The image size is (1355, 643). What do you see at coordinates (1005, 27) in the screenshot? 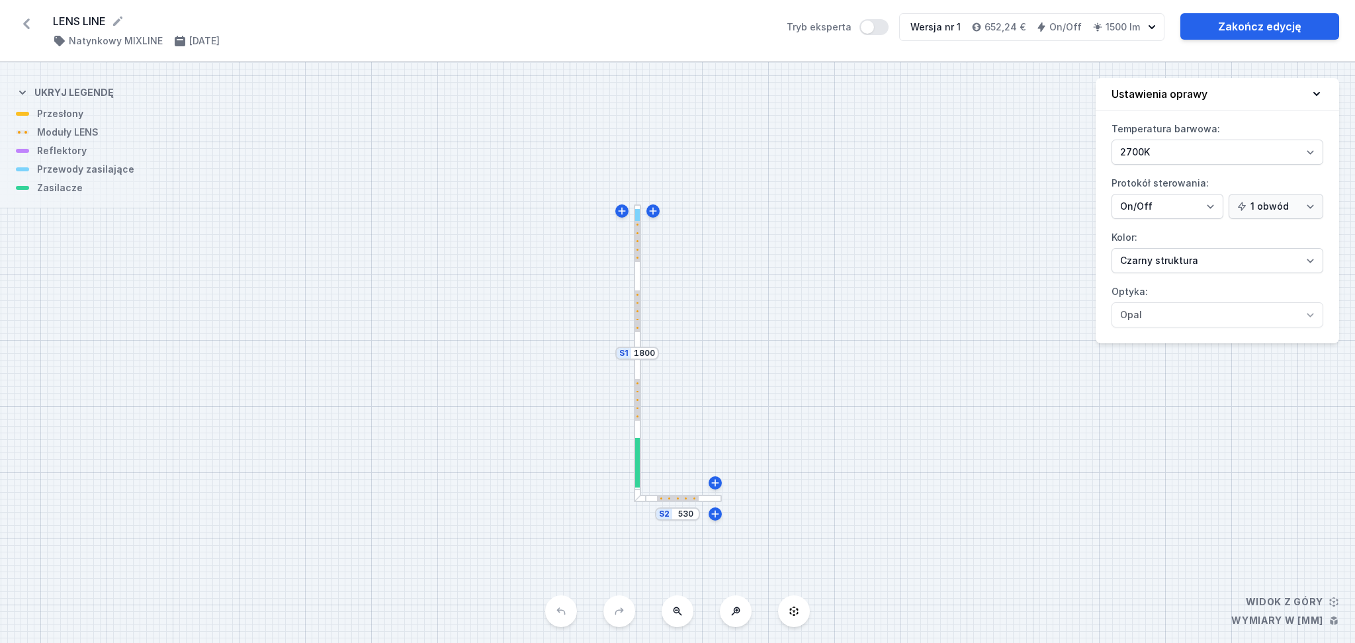
I see `h4: 652,24 €` at bounding box center [1005, 27].